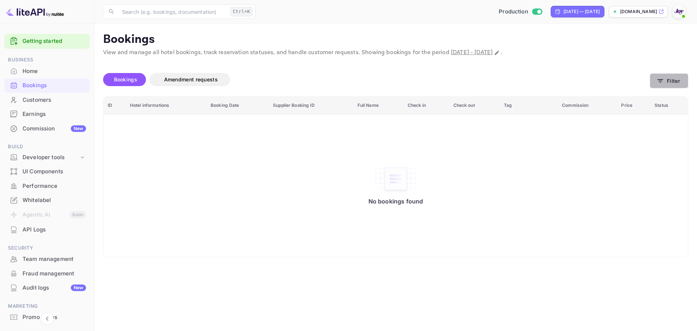  Describe the element at coordinates (679, 12) in the screenshot. I see `img: With Joy` at that location.